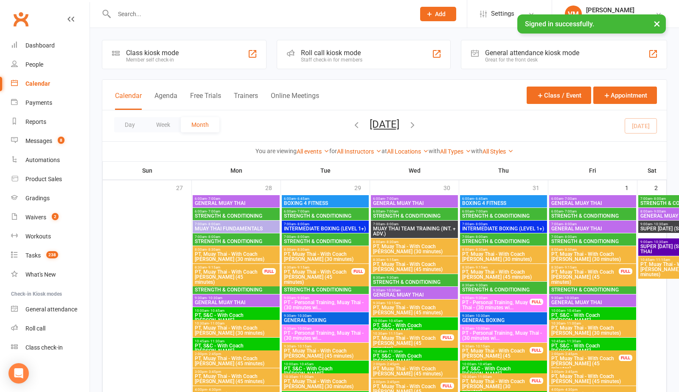 The image size is (679, 392). What do you see at coordinates (302, 199) in the screenshot?
I see `span: - 6:45am` at bounding box center [302, 199].